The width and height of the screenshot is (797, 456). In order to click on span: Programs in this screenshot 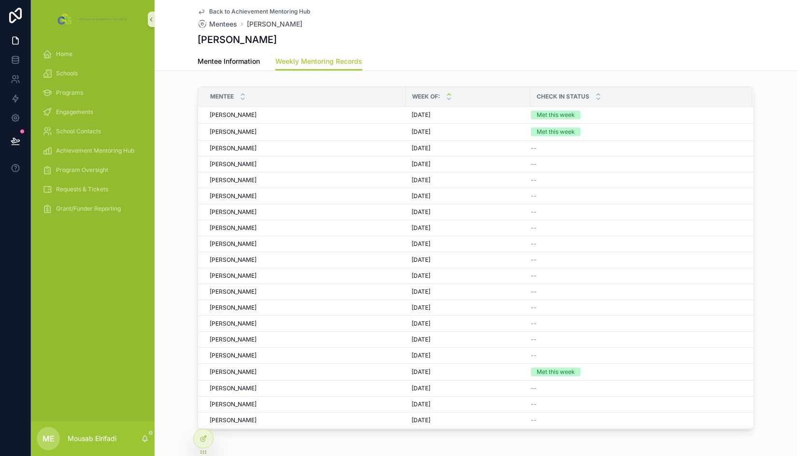, I will do `click(70, 93)`.